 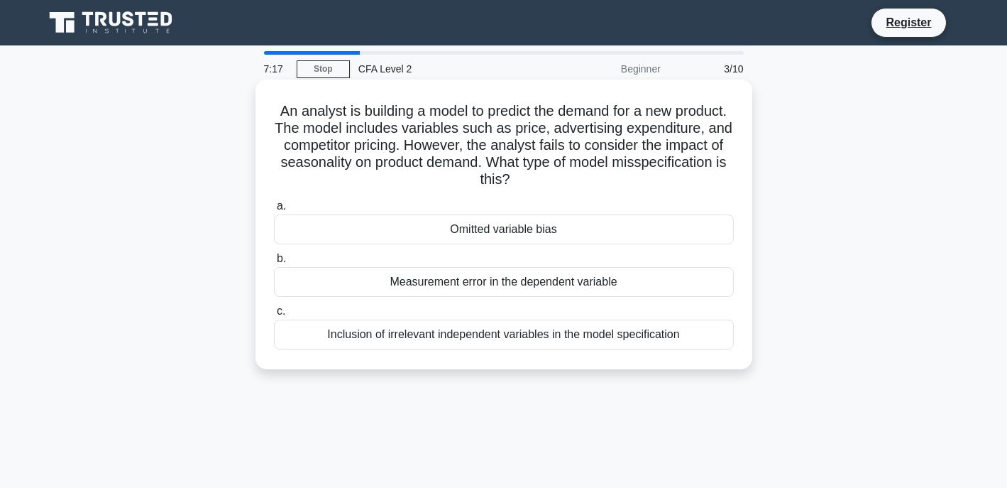 I want to click on span: c., so click(x=281, y=310).